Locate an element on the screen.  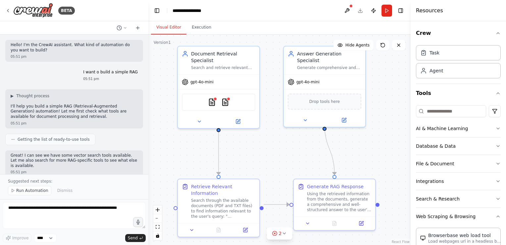
g: Edge from 83df2074-dbb1-483b-9da6-fbd6260a8924 to f199ab1f-66b4-42e8-aec2-5e75554da553 is located at coordinates (330, 149).